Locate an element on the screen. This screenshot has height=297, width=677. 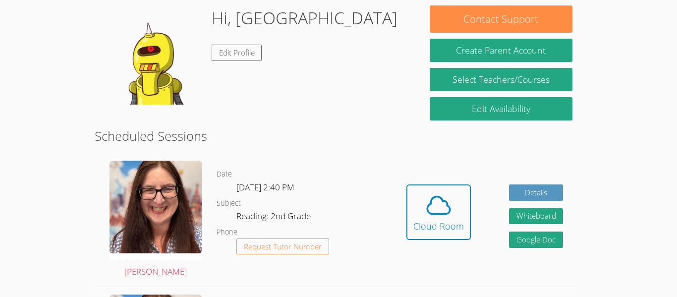
a: Select Teachers/Courses is located at coordinates (501, 79).